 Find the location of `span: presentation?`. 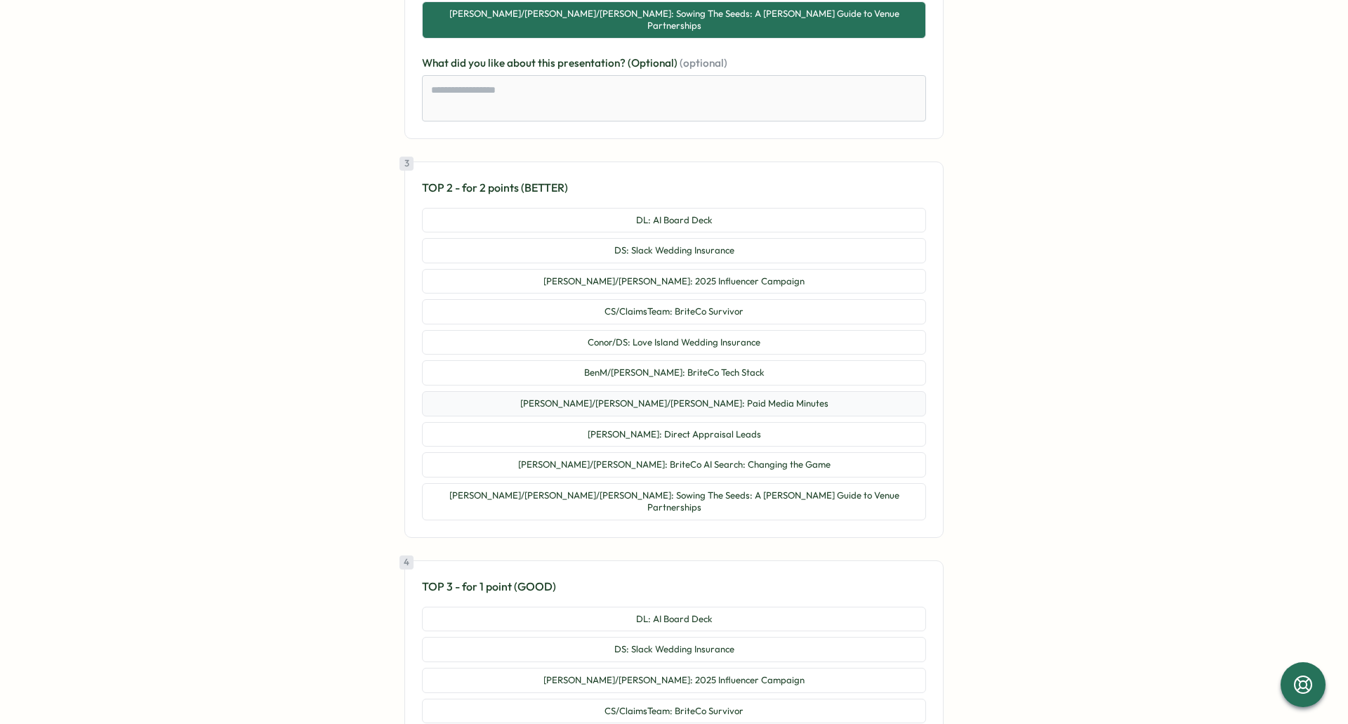

span: presentation? is located at coordinates (593, 62).